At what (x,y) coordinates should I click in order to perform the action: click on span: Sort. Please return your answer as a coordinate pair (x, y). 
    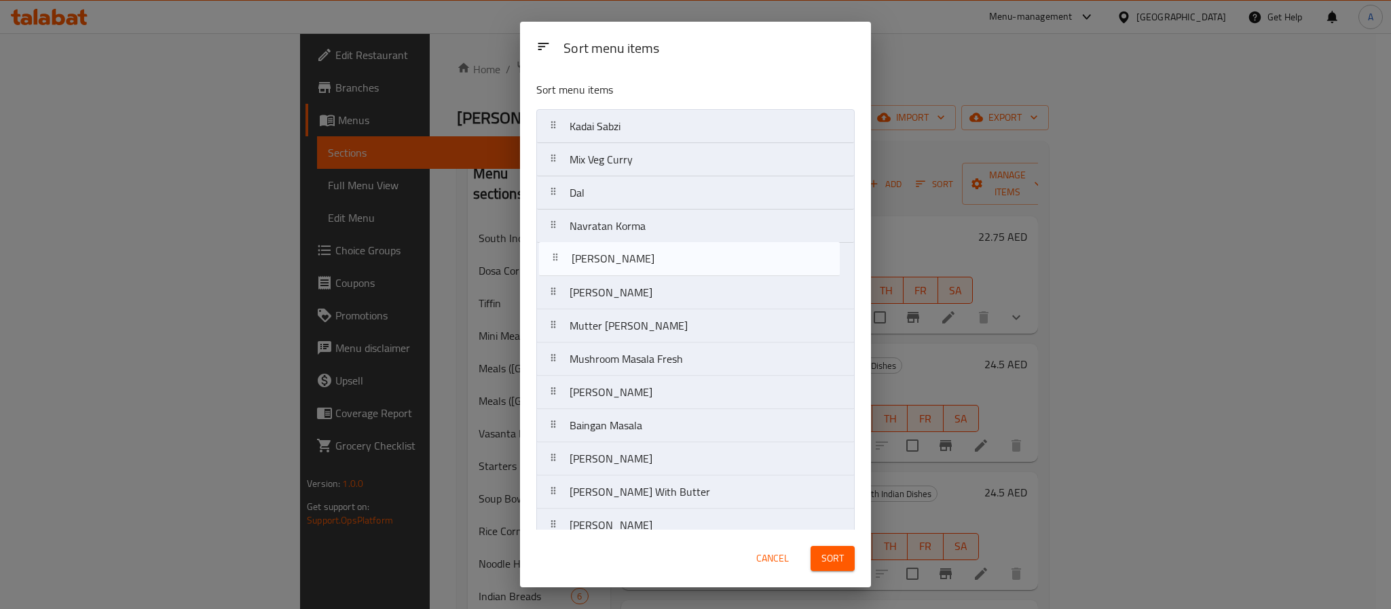
    Looking at the image, I should click on (832, 559).